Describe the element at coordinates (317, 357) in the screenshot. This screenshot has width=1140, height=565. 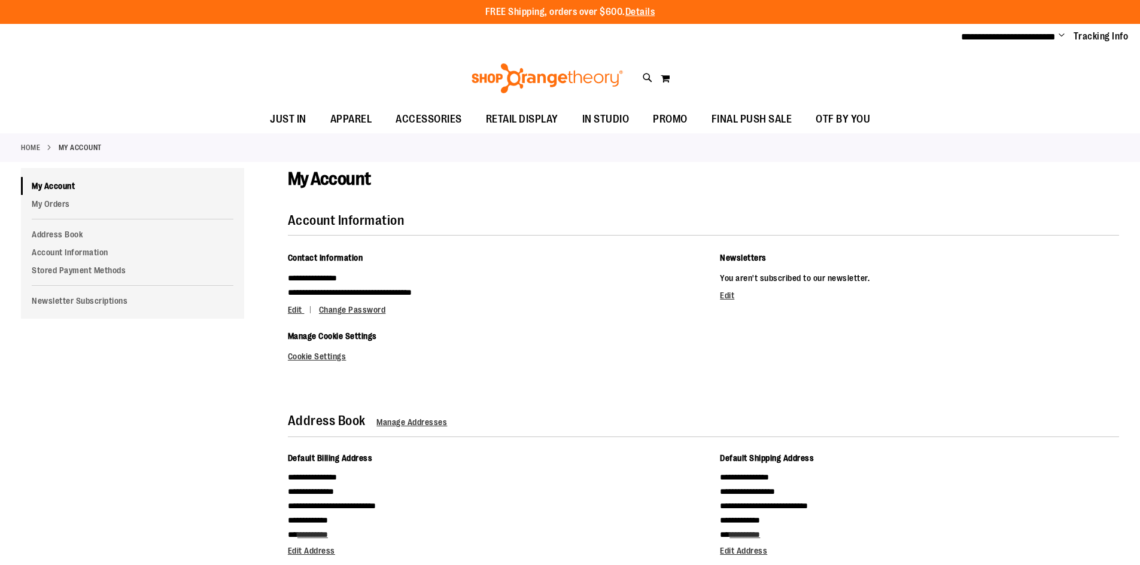
I see `a: Cookie Settings` at that location.